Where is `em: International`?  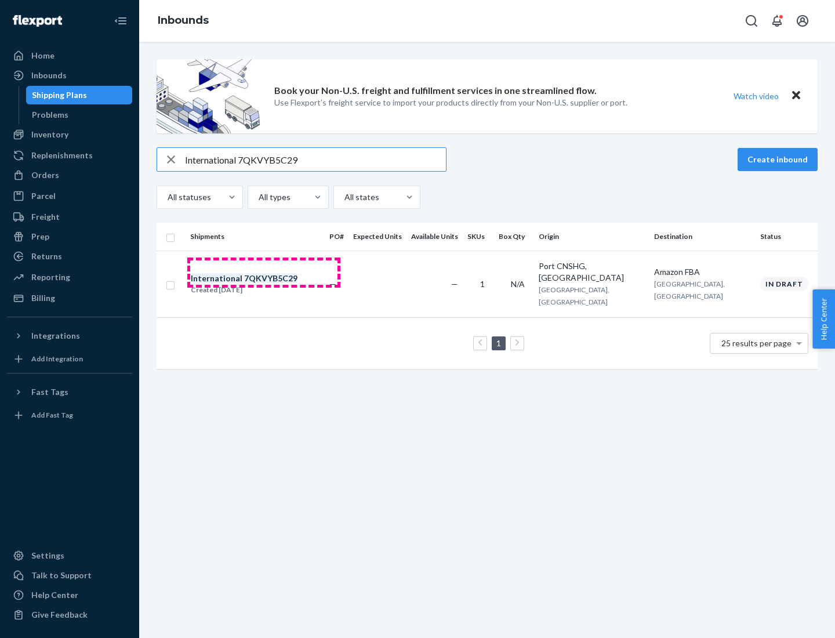
em: International is located at coordinates (216, 278).